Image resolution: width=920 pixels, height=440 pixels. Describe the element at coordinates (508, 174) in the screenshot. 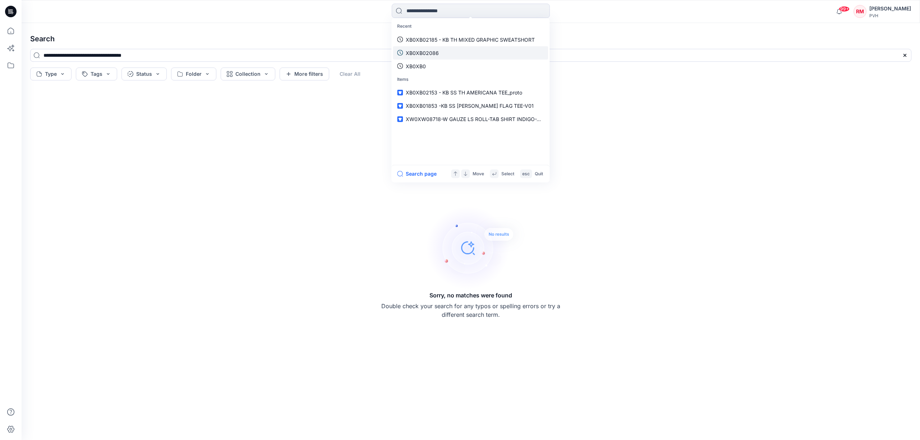

I see `p: Select` at that location.